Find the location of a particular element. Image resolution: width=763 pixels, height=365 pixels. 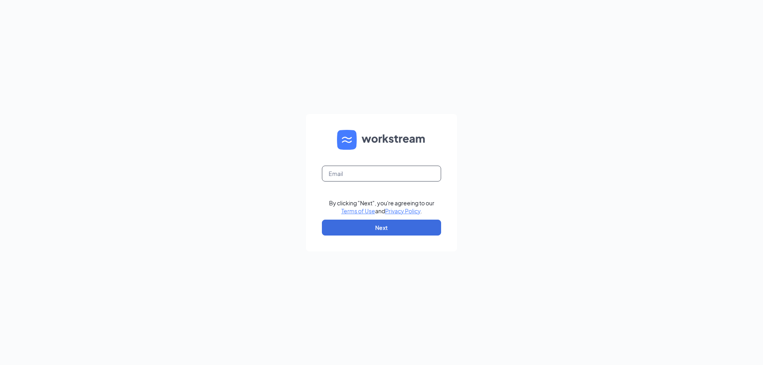

div: By clicking "Next", you're agreeing to our and . is located at coordinates (382, 207).